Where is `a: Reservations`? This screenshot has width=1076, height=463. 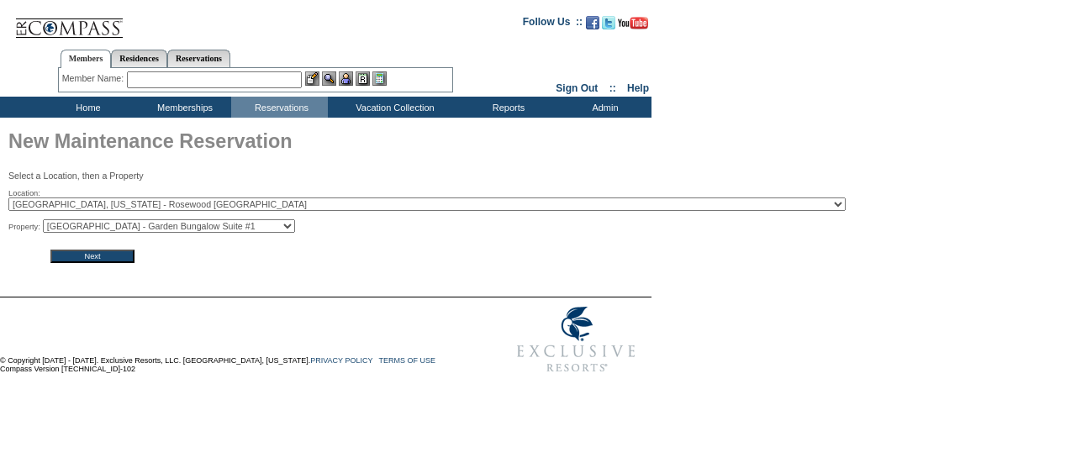
a: Reservations is located at coordinates (198, 58).